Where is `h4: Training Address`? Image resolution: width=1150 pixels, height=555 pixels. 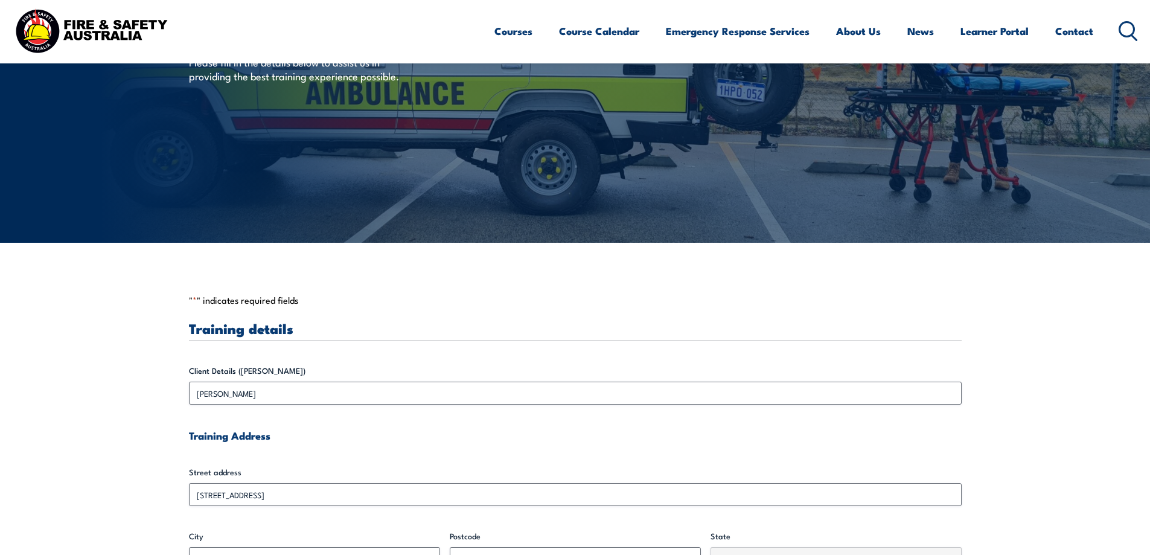
h4: Training Address is located at coordinates (575, 435).